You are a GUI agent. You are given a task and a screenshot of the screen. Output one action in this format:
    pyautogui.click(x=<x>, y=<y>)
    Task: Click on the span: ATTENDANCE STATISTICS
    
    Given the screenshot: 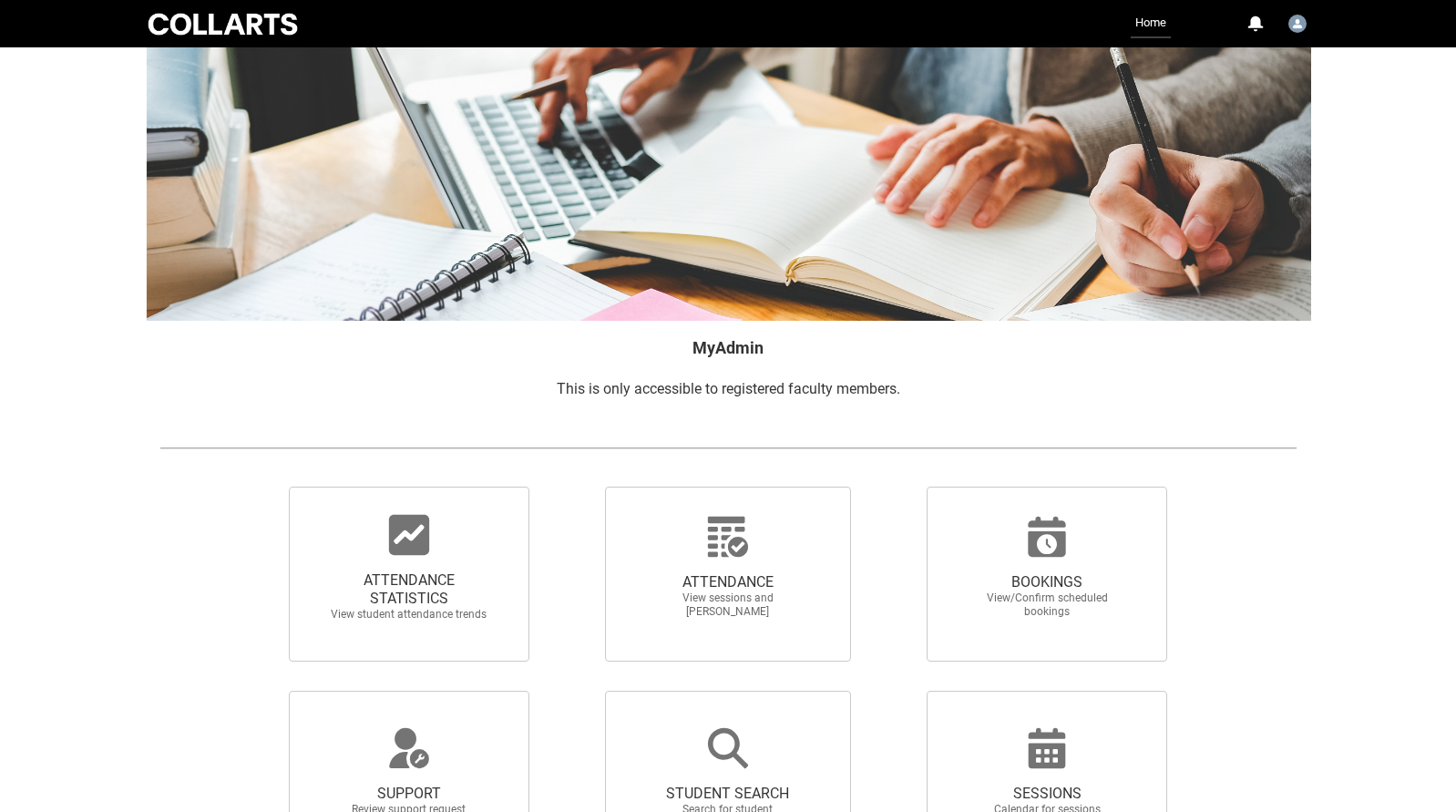 What is the action you would take?
    pyautogui.click(x=409, y=589)
    